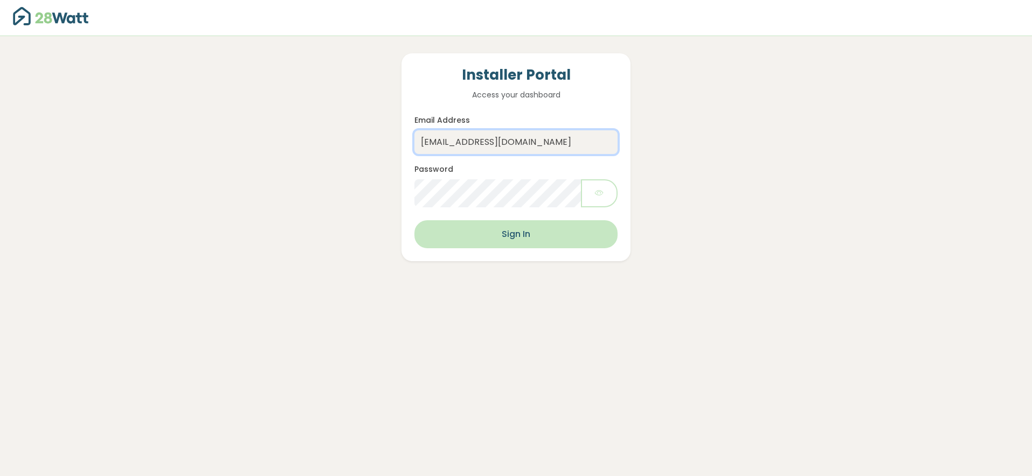 Image resolution: width=1032 pixels, height=476 pixels. What do you see at coordinates (516, 95) in the screenshot?
I see `p: Access your dashboard` at bounding box center [516, 95].